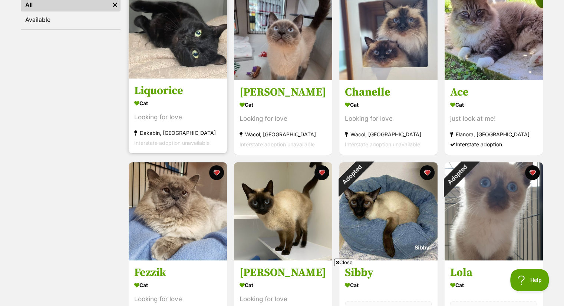 This screenshot has height=306, width=564. What do you see at coordinates (283, 211) in the screenshot?
I see `img: Sia` at bounding box center [283, 211].